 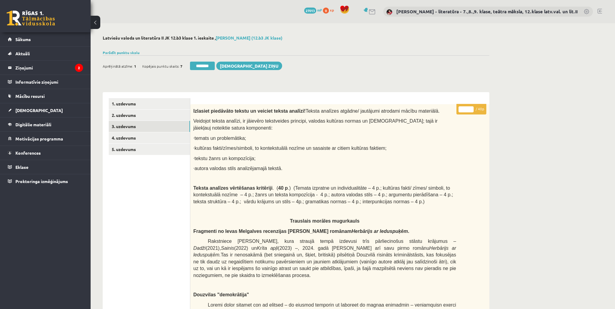 What do you see at coordinates (296, 38) in the screenshot?
I see `h2: Latviešu valoda un literatūra II JK 12.b3 klase 1. ieskaite ,` at bounding box center [296, 38].